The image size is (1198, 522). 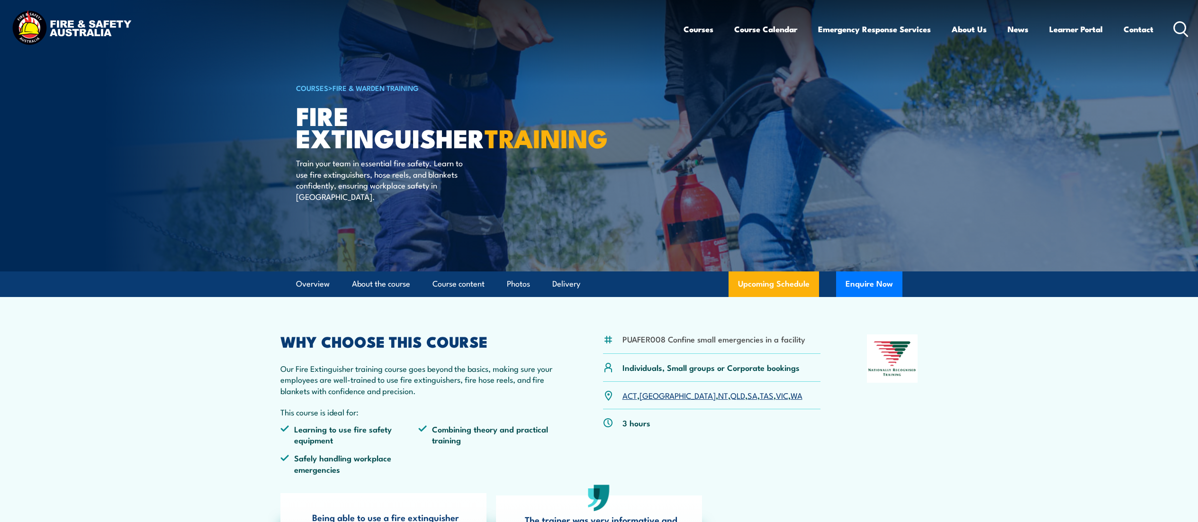 I want to click on li: PUAFER008 Confine small emergencies in a facility, so click(x=714, y=339).